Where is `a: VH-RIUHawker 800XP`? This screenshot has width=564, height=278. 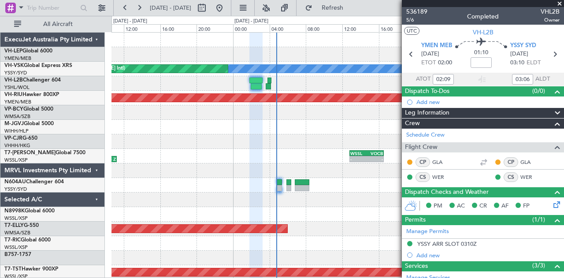
a: VH-RIUHawker 800XP is located at coordinates (32, 95).